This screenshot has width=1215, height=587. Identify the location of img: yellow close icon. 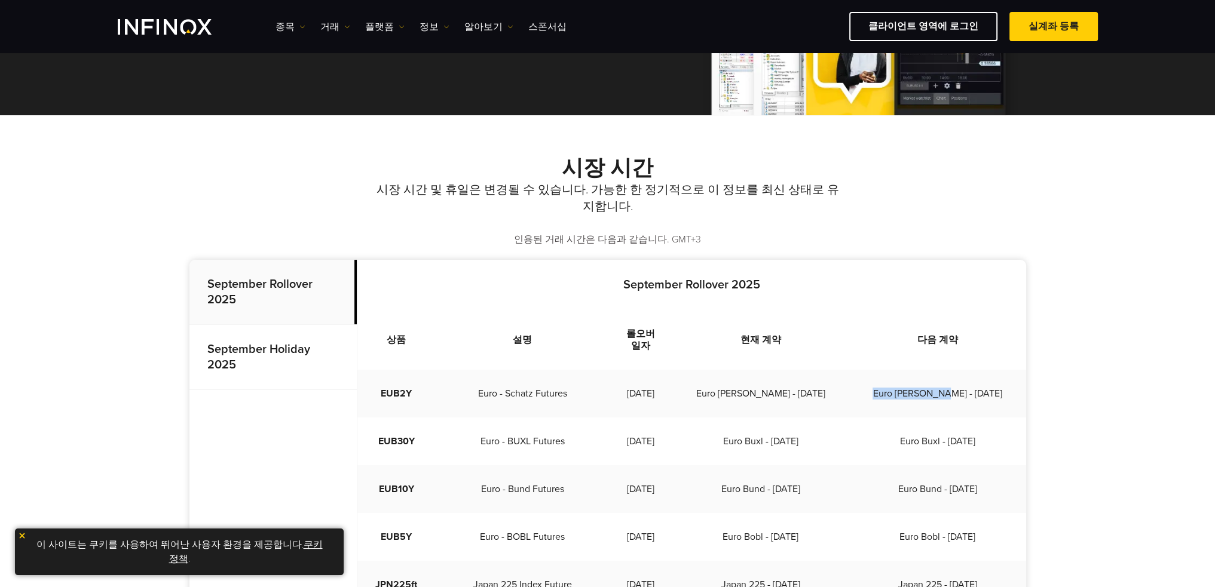
(22, 536).